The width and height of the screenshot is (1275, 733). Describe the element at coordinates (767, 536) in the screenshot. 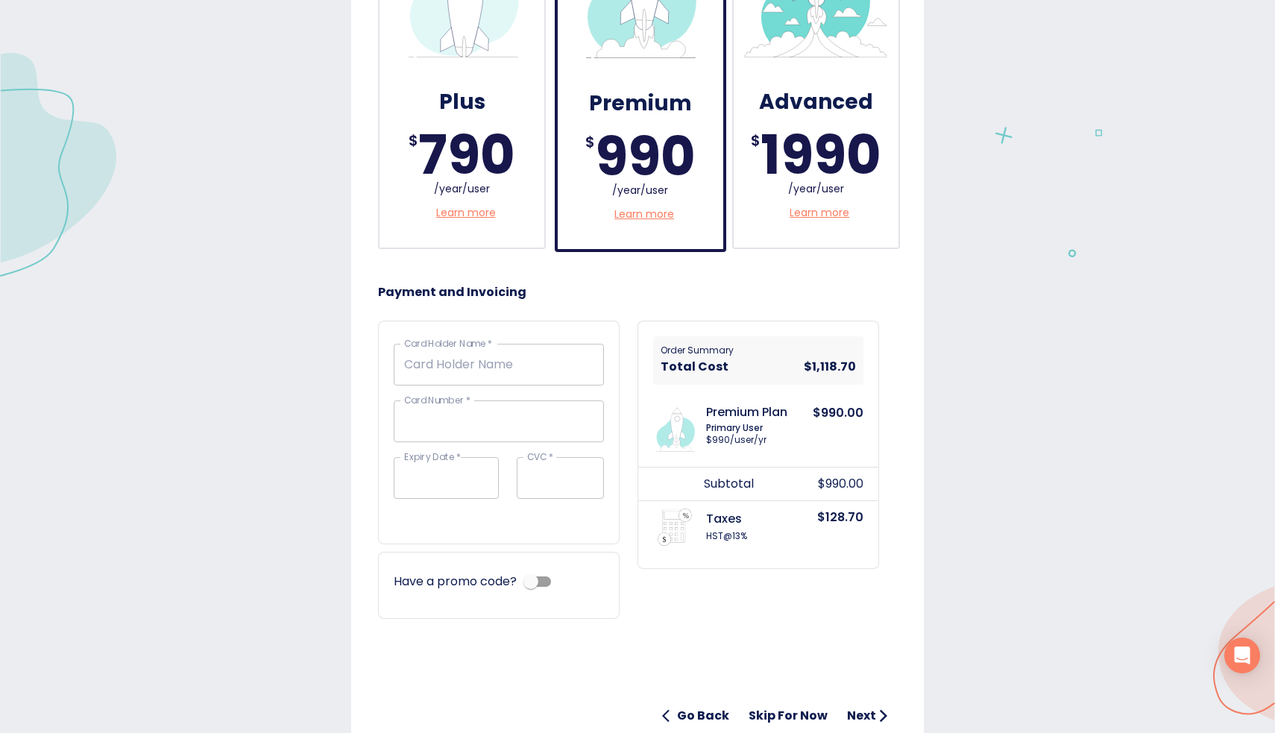

I see `p: HST @ 13 %` at that location.